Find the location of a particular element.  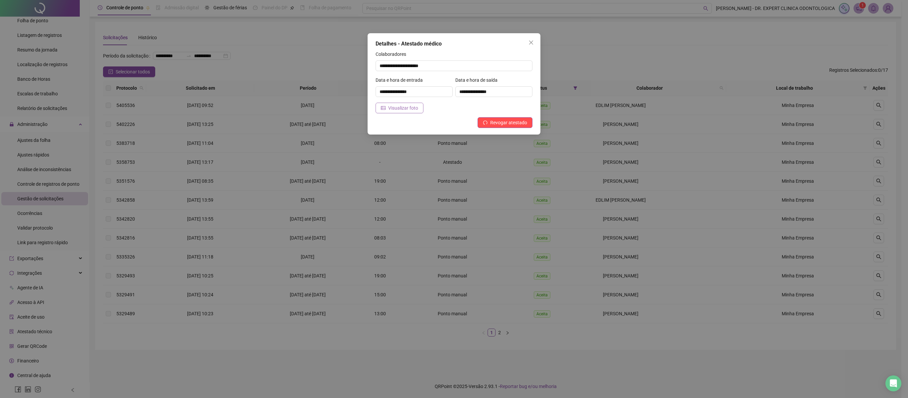

label: Data e hora de entrada is located at coordinates (401, 80).